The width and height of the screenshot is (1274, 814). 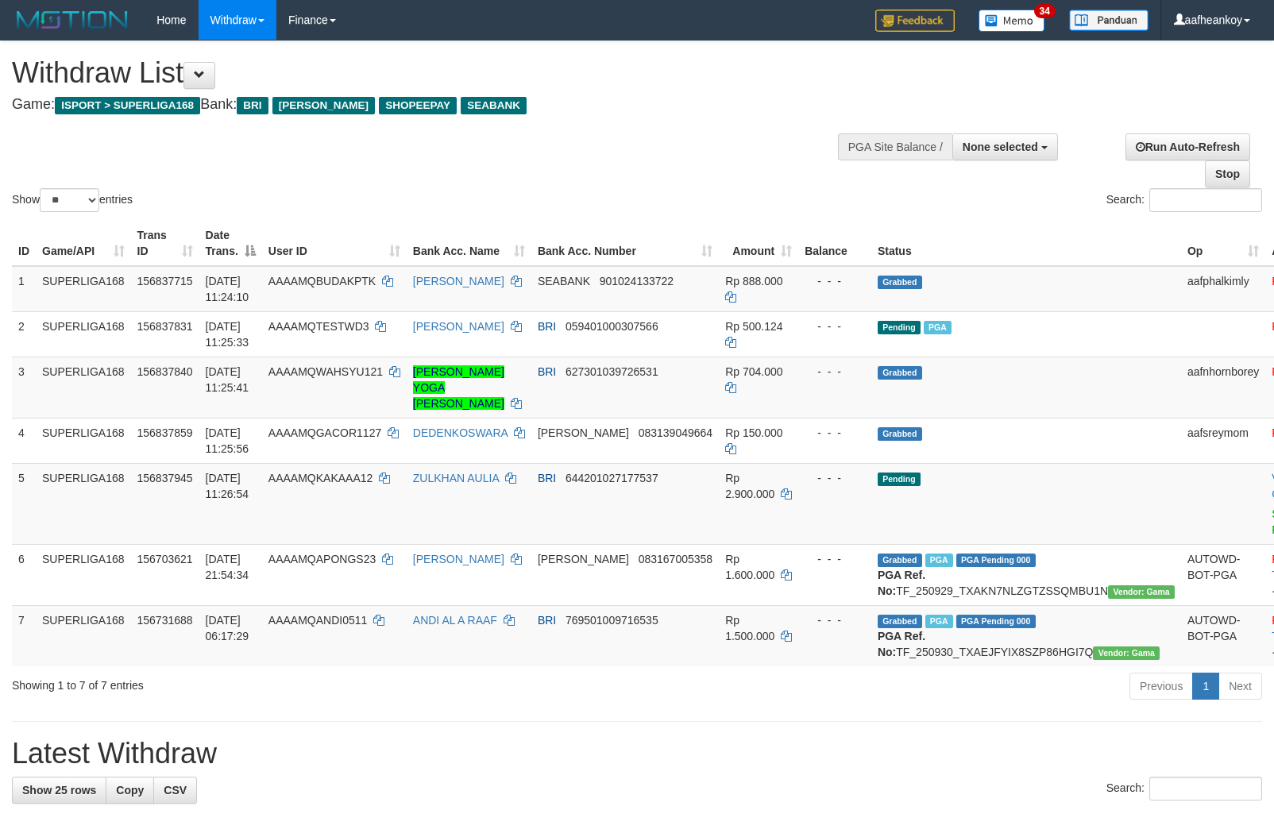 What do you see at coordinates (175, 790) in the screenshot?
I see `span: CSV` at bounding box center [175, 790].